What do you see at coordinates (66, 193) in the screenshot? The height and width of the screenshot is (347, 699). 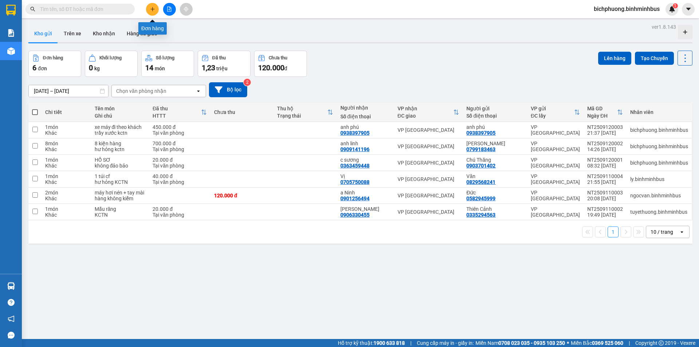 I see `div: 2 món` at bounding box center [66, 193].